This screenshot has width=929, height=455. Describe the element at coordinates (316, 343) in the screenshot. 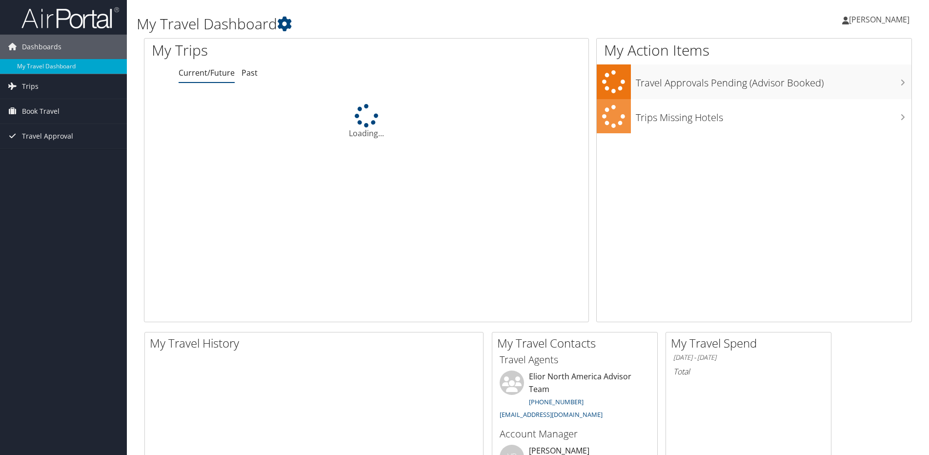

I see `h2: My Travel History` at that location.